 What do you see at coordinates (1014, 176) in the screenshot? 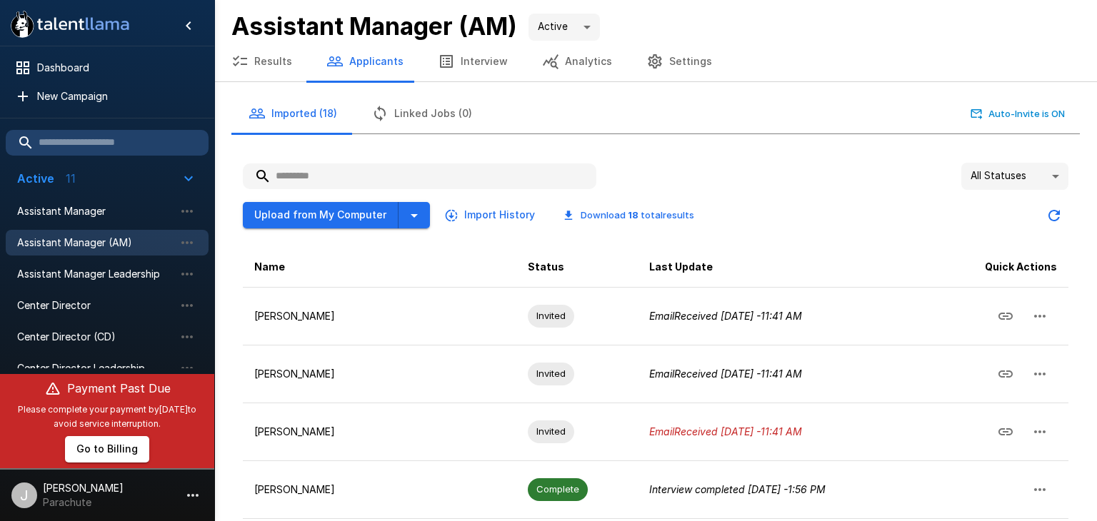
I see `div: All Statuses` at bounding box center [1014, 176].